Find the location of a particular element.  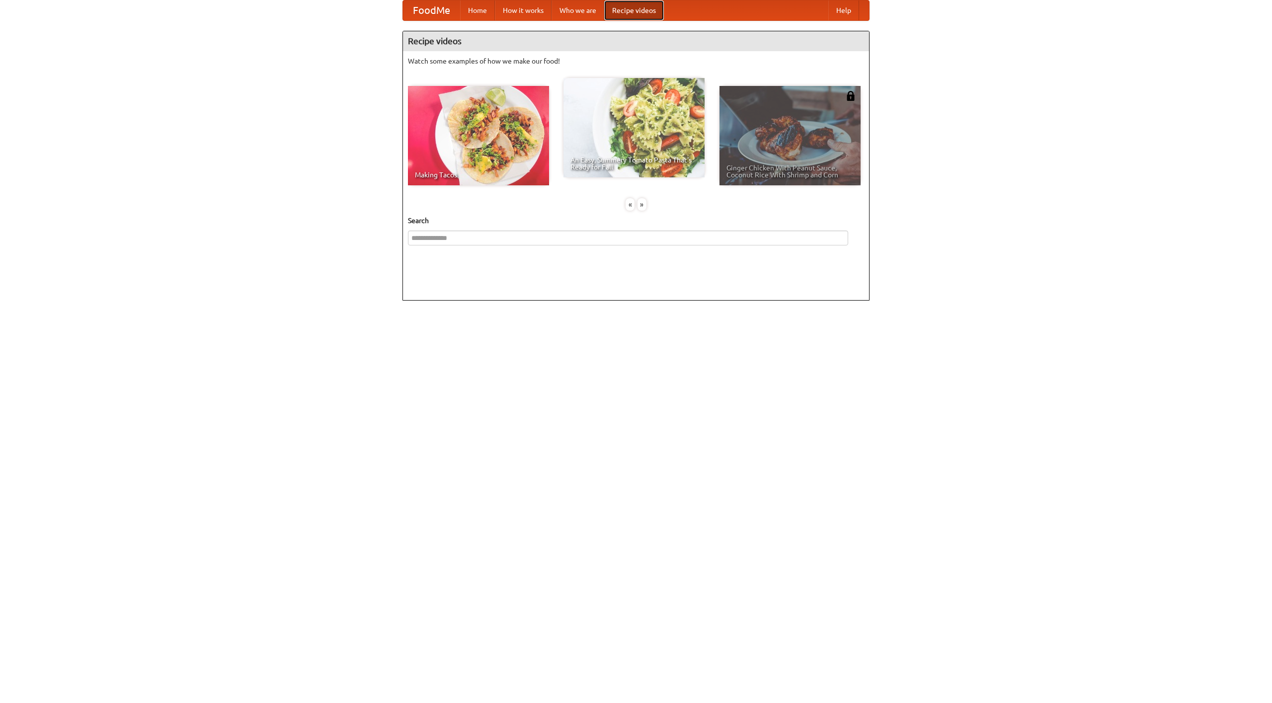

span: Making Tacos is located at coordinates (479, 175).